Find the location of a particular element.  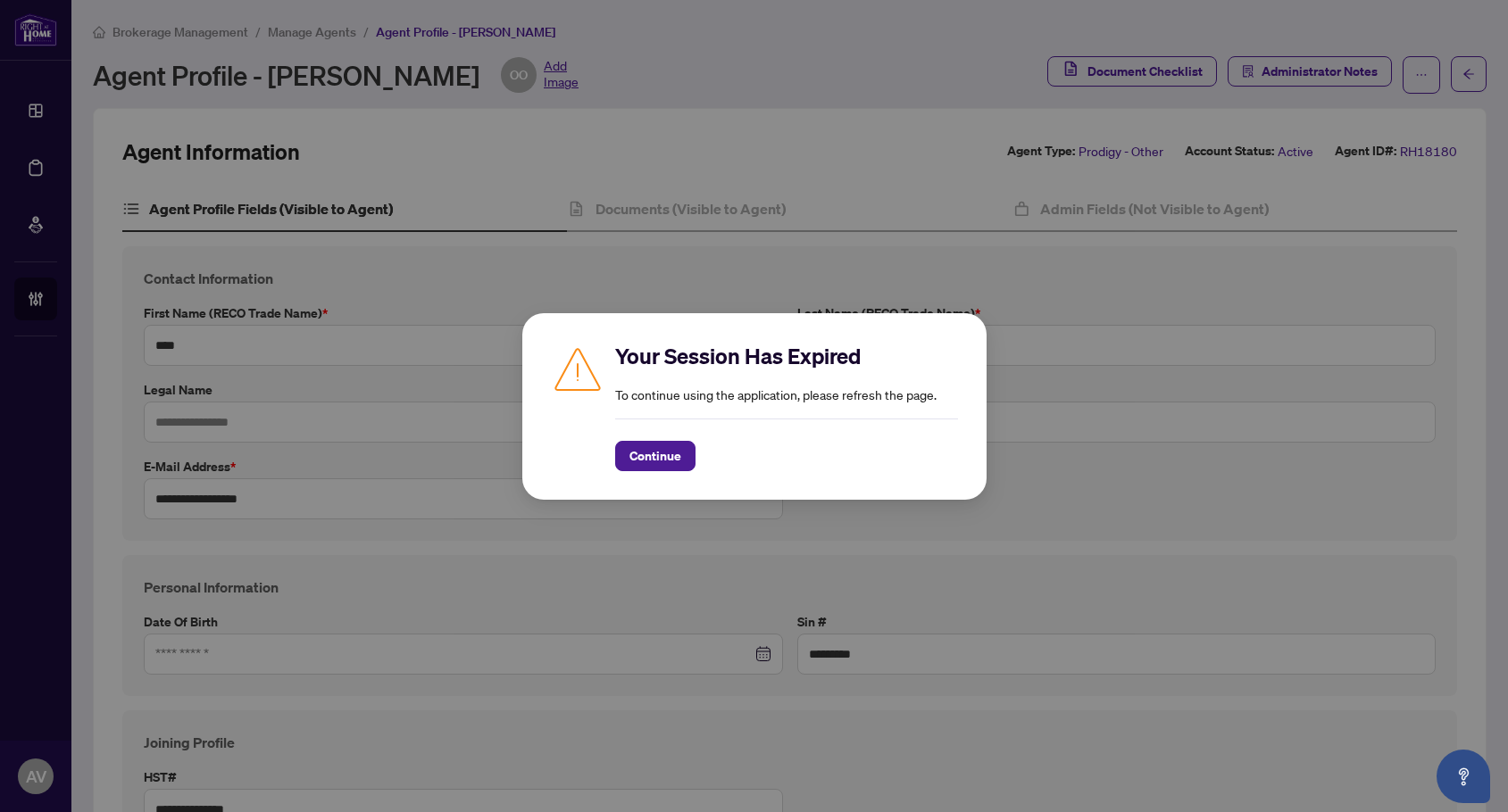

div: To continue using the application, please refresh the page. is located at coordinates (786, 406).